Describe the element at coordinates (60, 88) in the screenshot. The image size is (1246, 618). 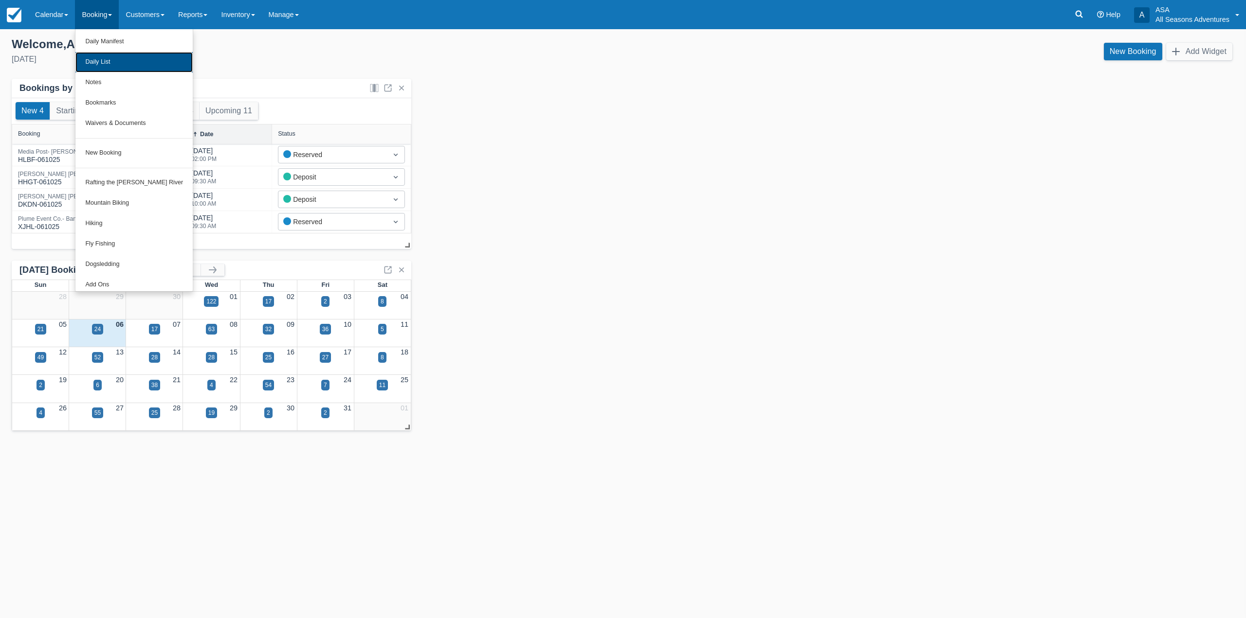
I see `div: Bookings by Month` at that location.